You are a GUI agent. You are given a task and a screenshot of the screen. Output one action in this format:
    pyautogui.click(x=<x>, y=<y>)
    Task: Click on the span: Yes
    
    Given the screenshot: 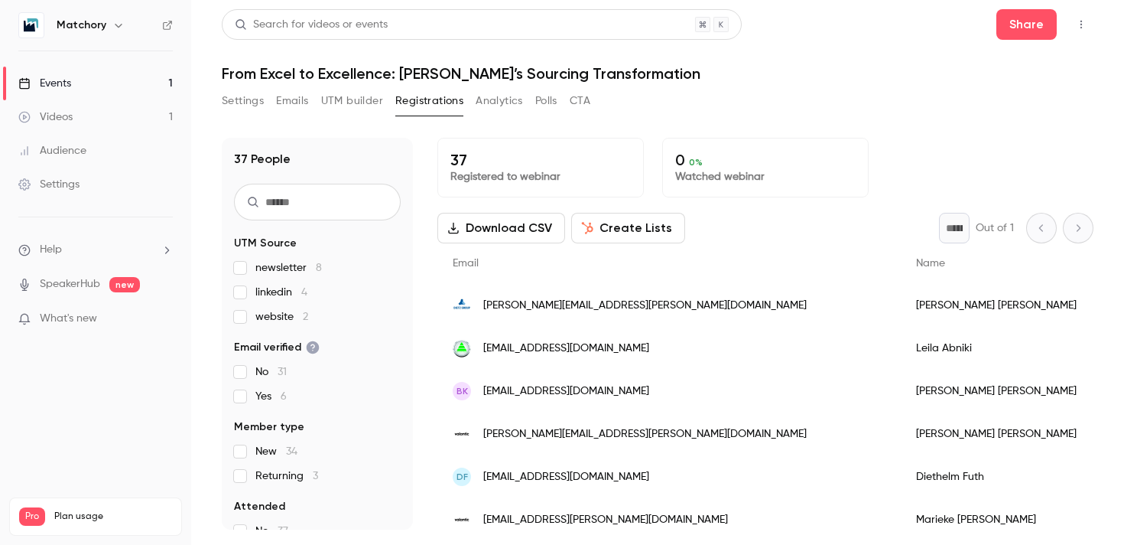 What is the action you would take?
    pyautogui.click(x=271, y=396)
    